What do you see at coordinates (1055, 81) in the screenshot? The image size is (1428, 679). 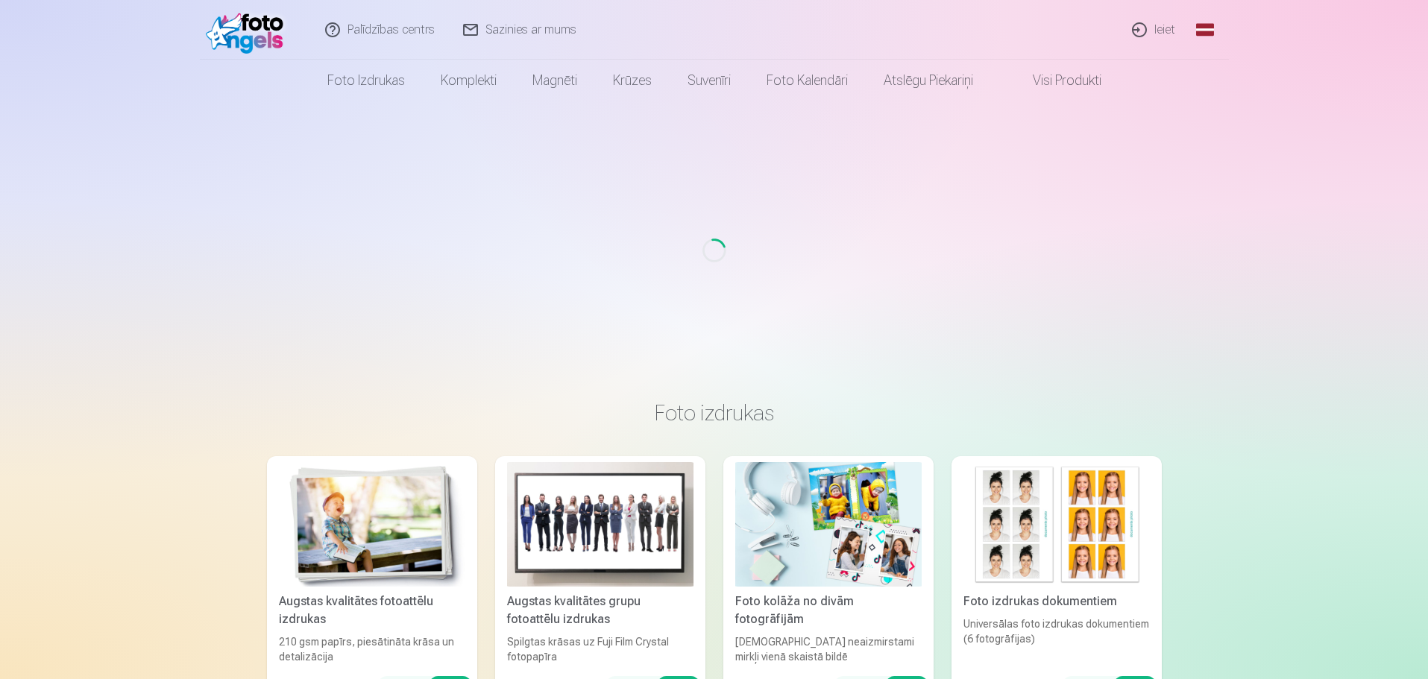 I see `a: Visi produkti` at bounding box center [1055, 81].